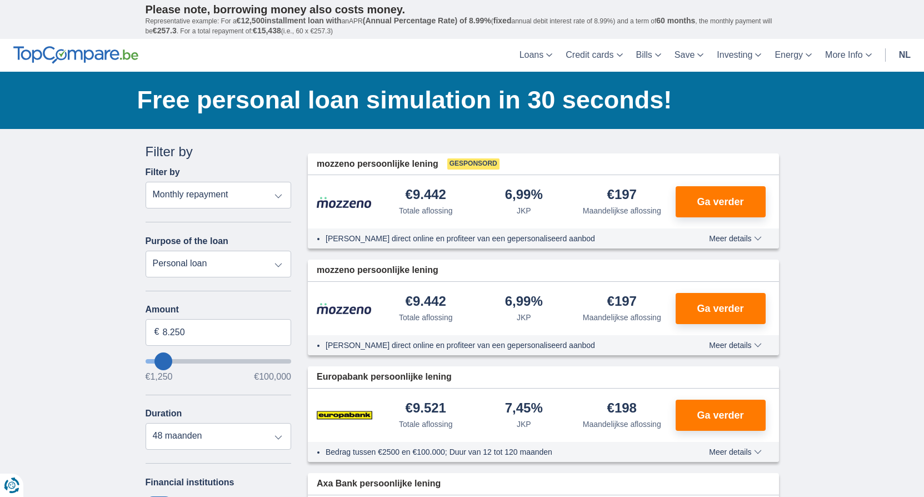  I want to click on span: Gesponsord, so click(473, 164).